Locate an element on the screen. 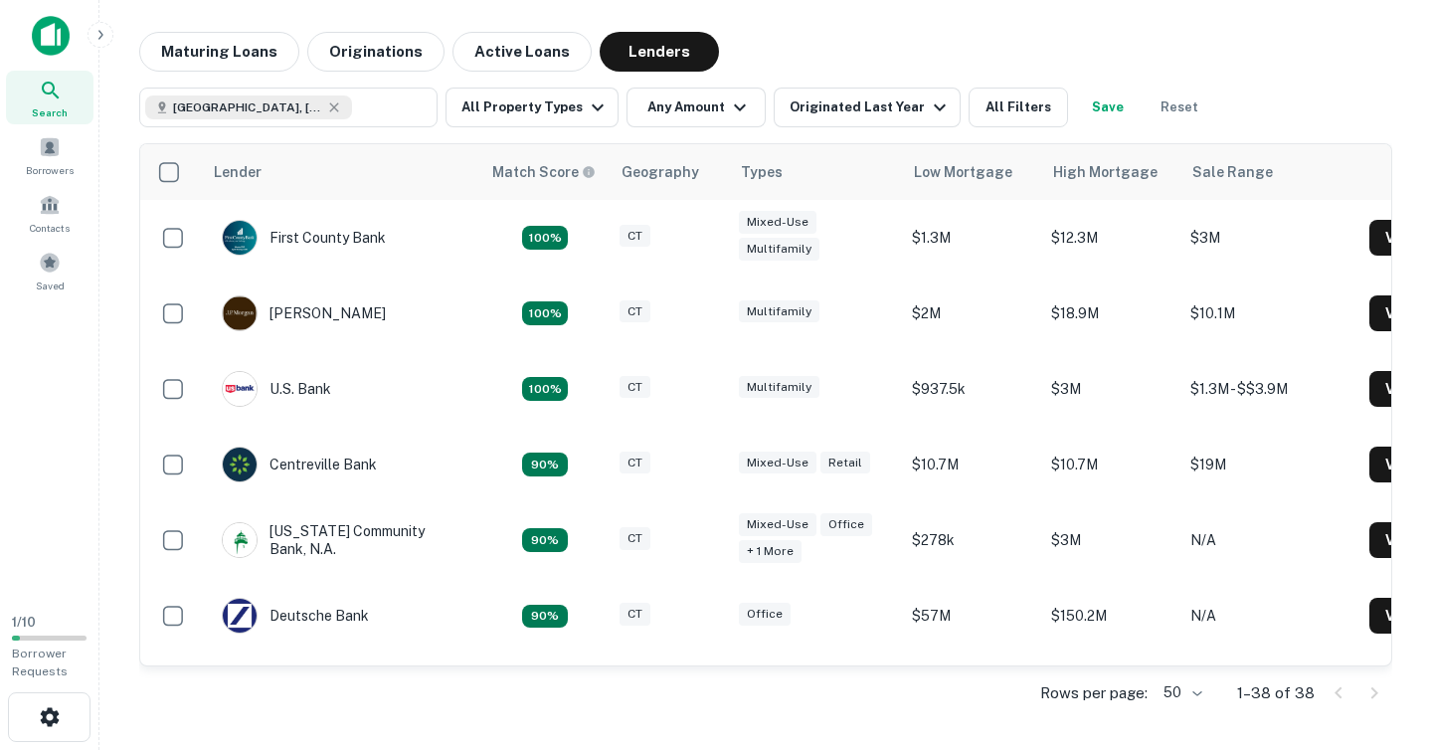 The image size is (1432, 750). span: Search is located at coordinates (50, 112).